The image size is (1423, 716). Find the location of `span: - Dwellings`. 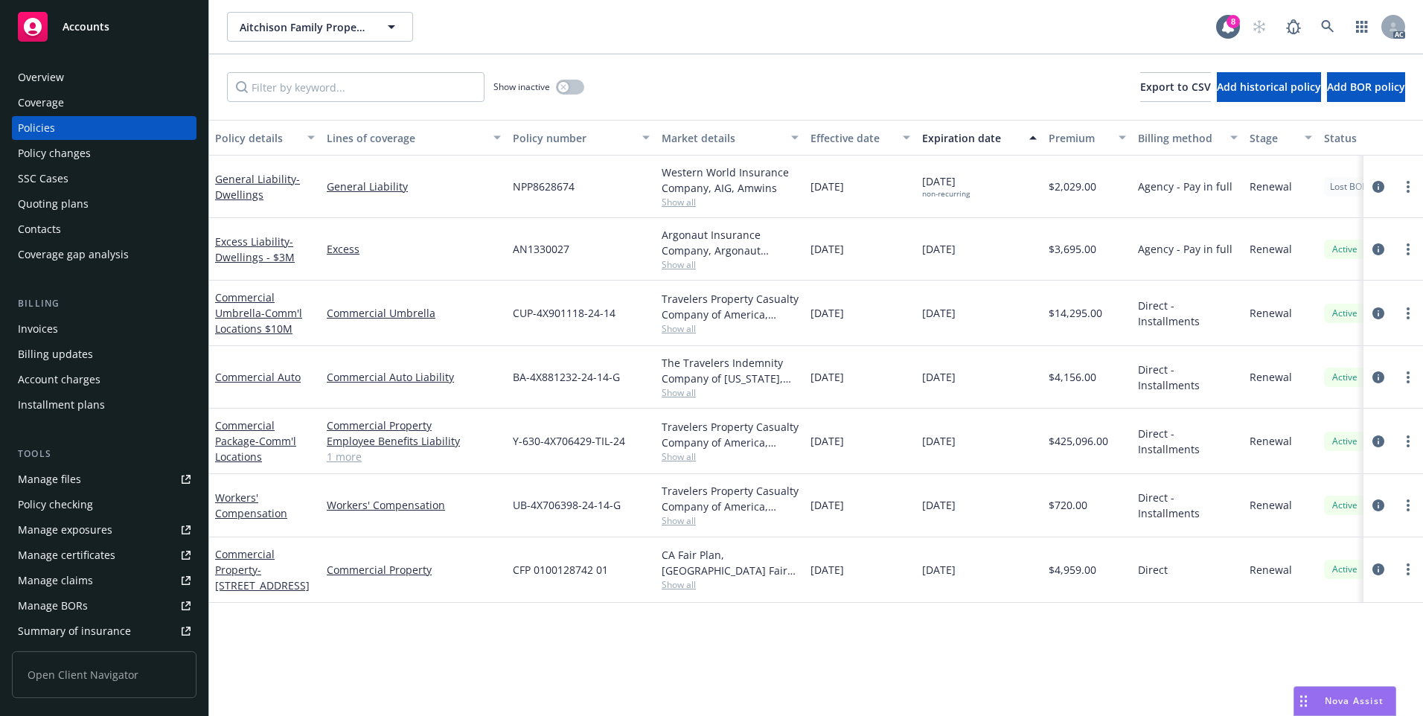

span: - Dwellings is located at coordinates (258, 187).